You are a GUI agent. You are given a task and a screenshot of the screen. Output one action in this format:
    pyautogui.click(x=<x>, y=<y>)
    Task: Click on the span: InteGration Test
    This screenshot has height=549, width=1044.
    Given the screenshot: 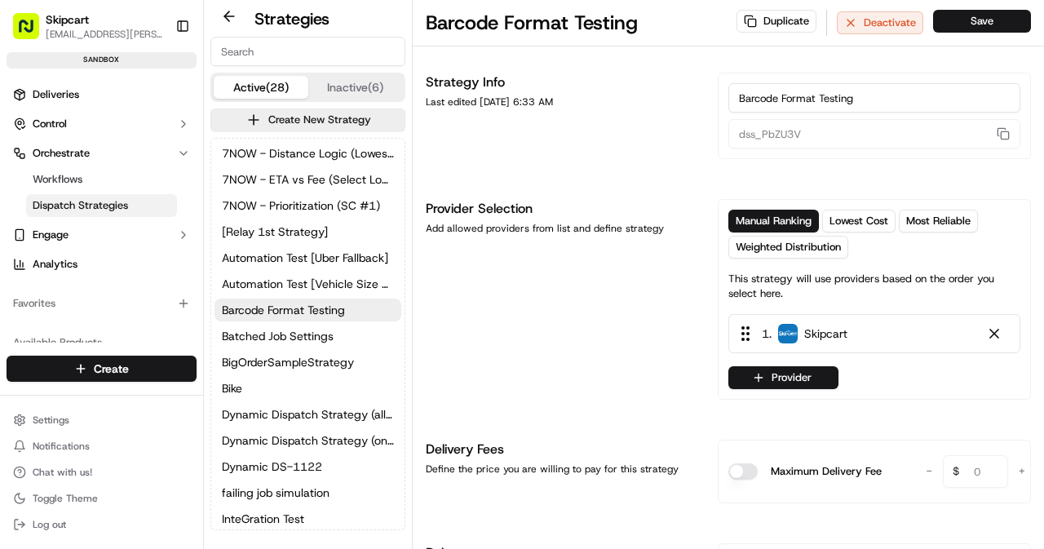 What is the action you would take?
    pyautogui.click(x=263, y=519)
    